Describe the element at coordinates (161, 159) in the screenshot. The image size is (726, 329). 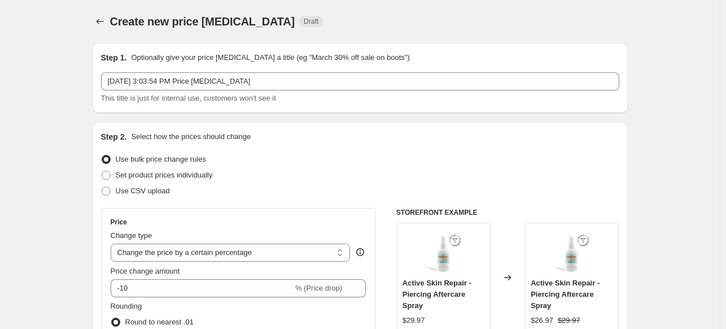
I see `span: Use bulk price change rules` at that location.